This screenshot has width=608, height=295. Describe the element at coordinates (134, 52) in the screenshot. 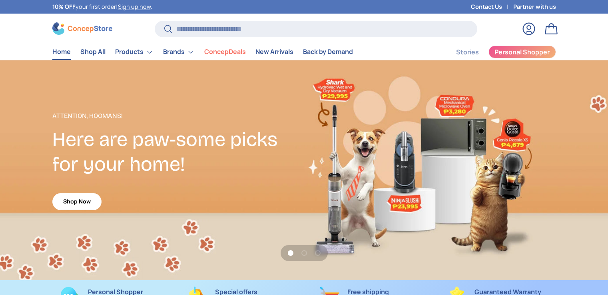

I see `summary: Products` at that location.